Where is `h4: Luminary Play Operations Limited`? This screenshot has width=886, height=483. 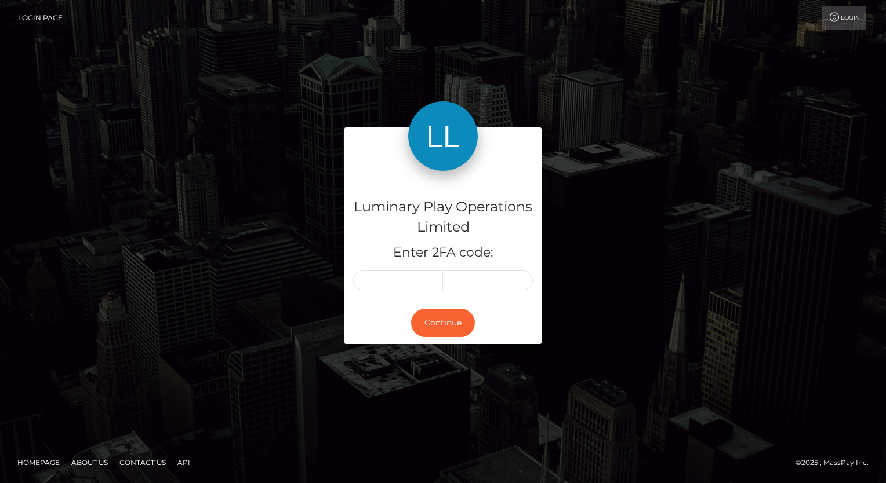
h4: Luminary Play Operations Limited is located at coordinates (443, 217).